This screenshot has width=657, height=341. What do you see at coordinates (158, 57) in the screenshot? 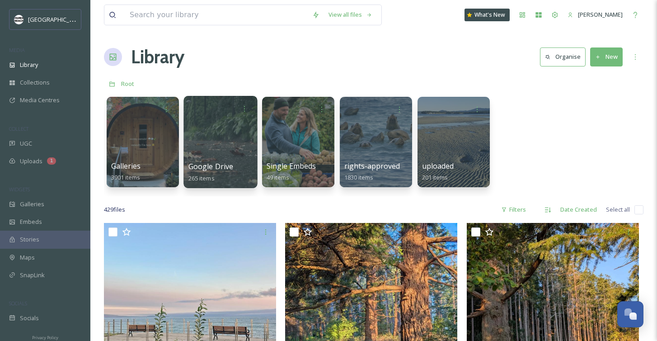
I see `h1: Library` at bounding box center [158, 57].